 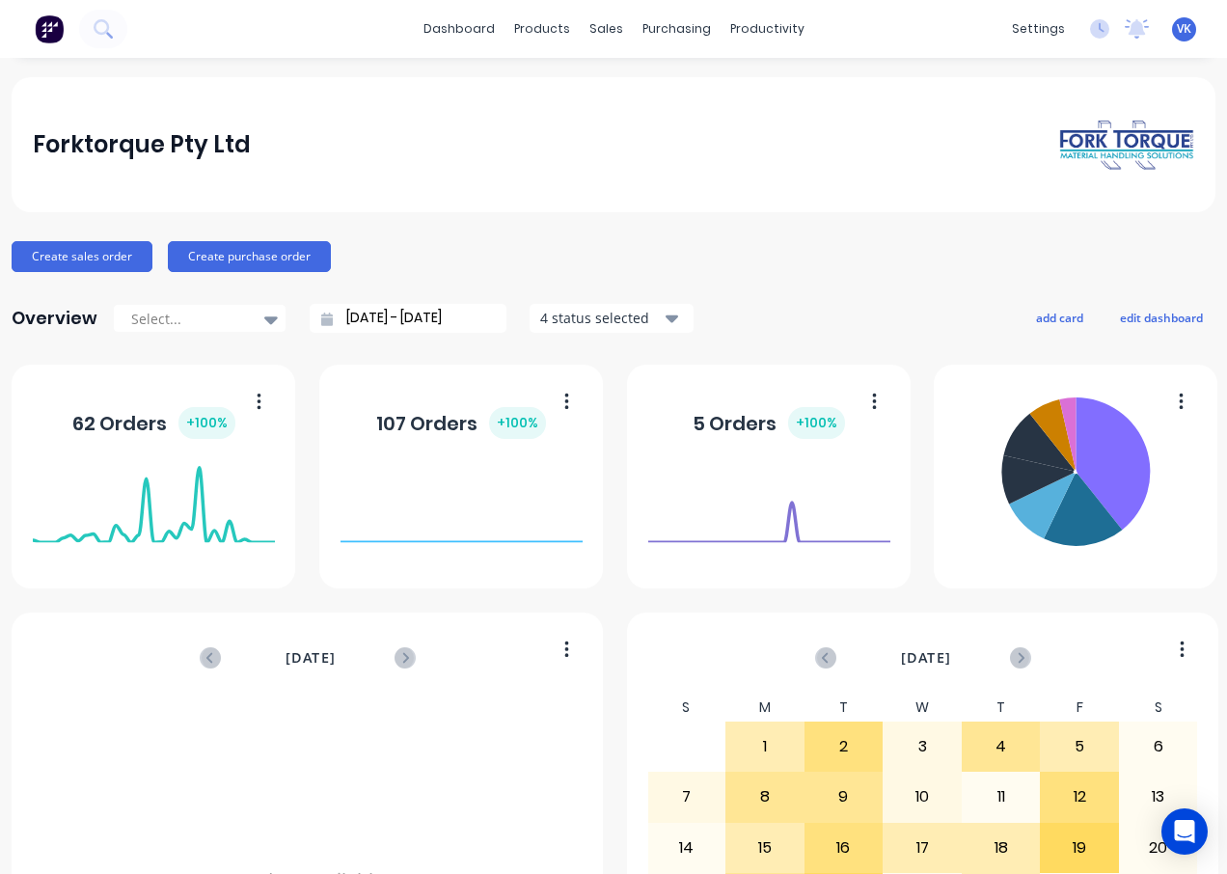 I want to click on div: Overview, so click(x=54, y=318).